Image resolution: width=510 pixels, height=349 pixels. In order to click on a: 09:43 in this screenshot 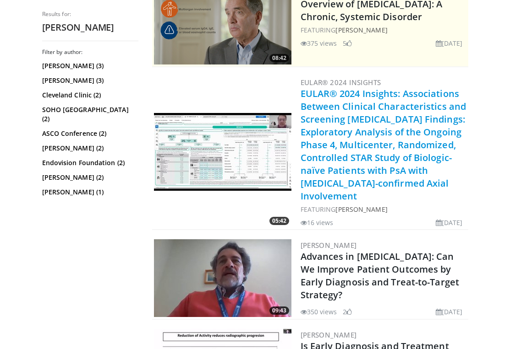, I will do `click(223, 278)`.